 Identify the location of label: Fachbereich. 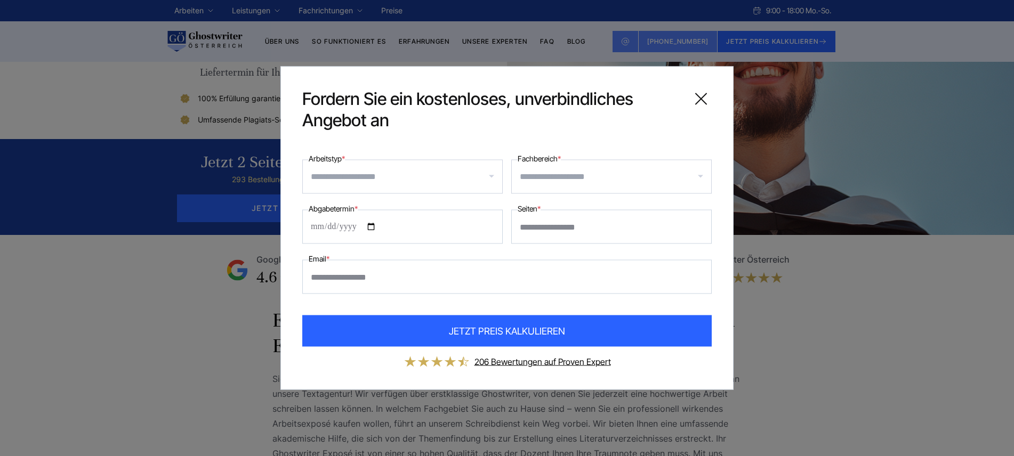
(539, 159).